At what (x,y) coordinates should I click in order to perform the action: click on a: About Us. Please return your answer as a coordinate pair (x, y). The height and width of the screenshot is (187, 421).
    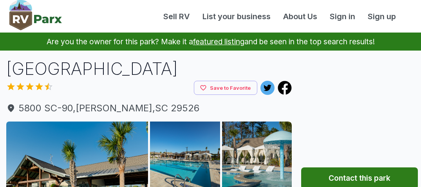
    Looking at the image, I should click on (300, 16).